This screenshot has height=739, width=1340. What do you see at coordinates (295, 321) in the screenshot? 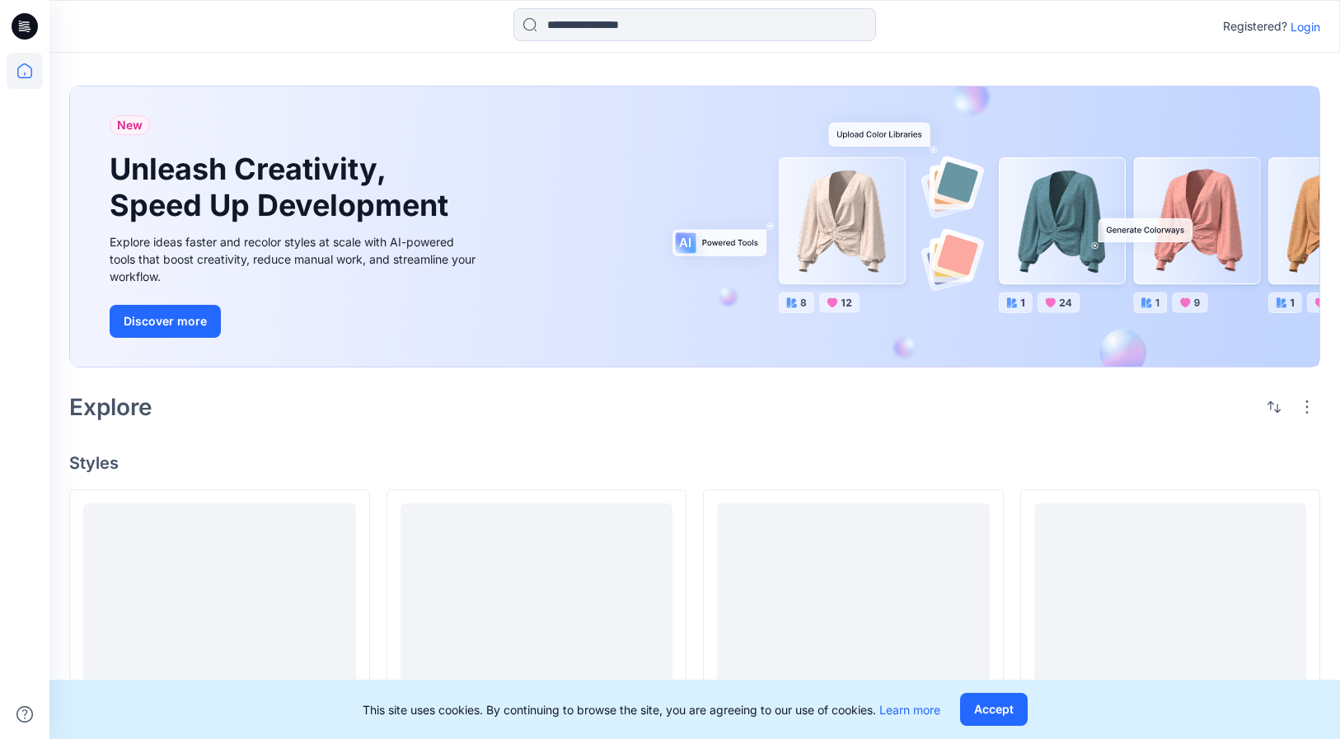
I see `a: Discover more` at bounding box center [295, 321].